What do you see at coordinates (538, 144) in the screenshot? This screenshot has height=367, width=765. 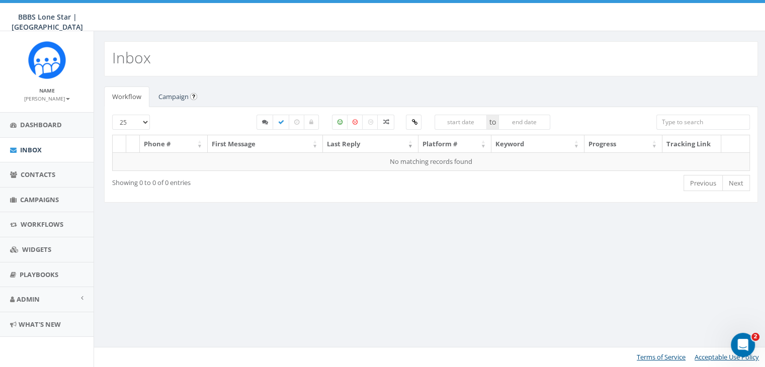 I see `th: Keyword: activate to sort column ascending` at bounding box center [538, 144].